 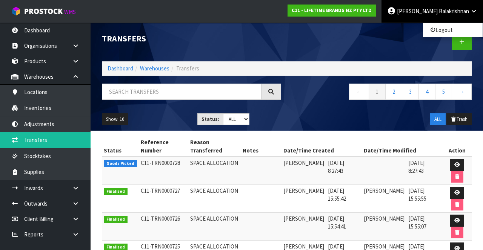 What do you see at coordinates (164, 199) in the screenshot?
I see `td: C11-TRN0000727` at bounding box center [164, 199].